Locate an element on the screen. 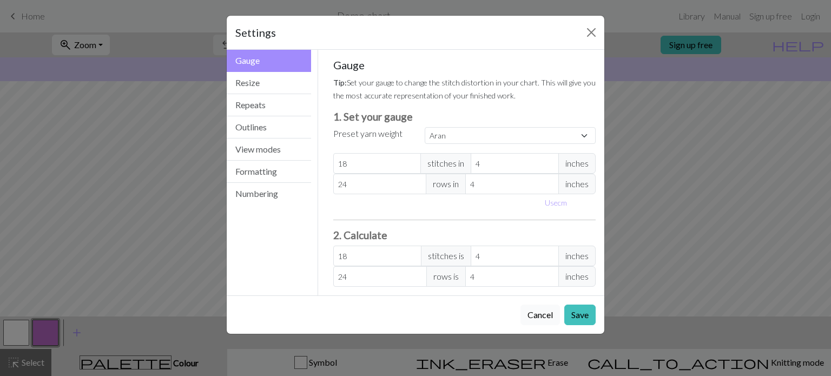 The height and width of the screenshot is (376, 831). button: Cancel is located at coordinates (540, 315).